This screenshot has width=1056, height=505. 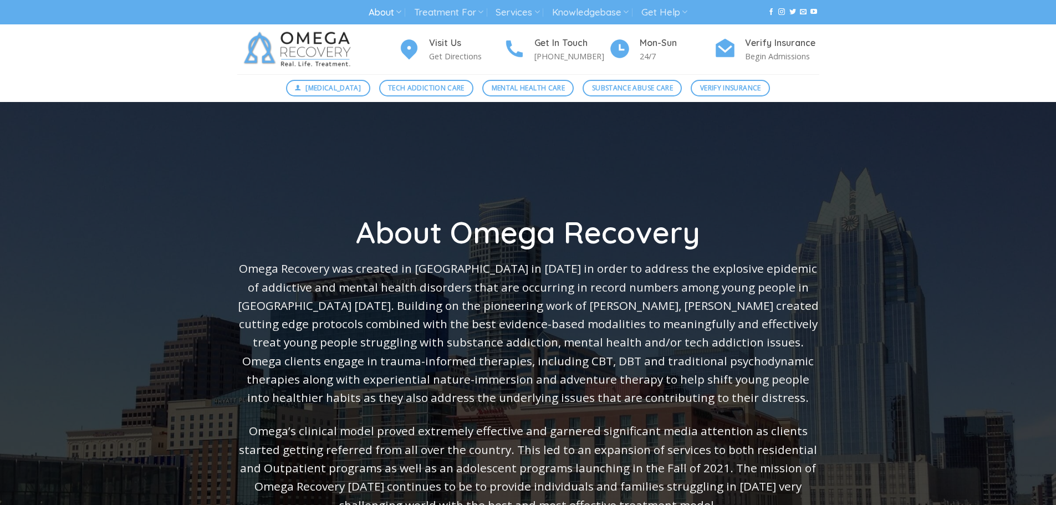 I want to click on img: Omega Recovery, so click(x=299, y=49).